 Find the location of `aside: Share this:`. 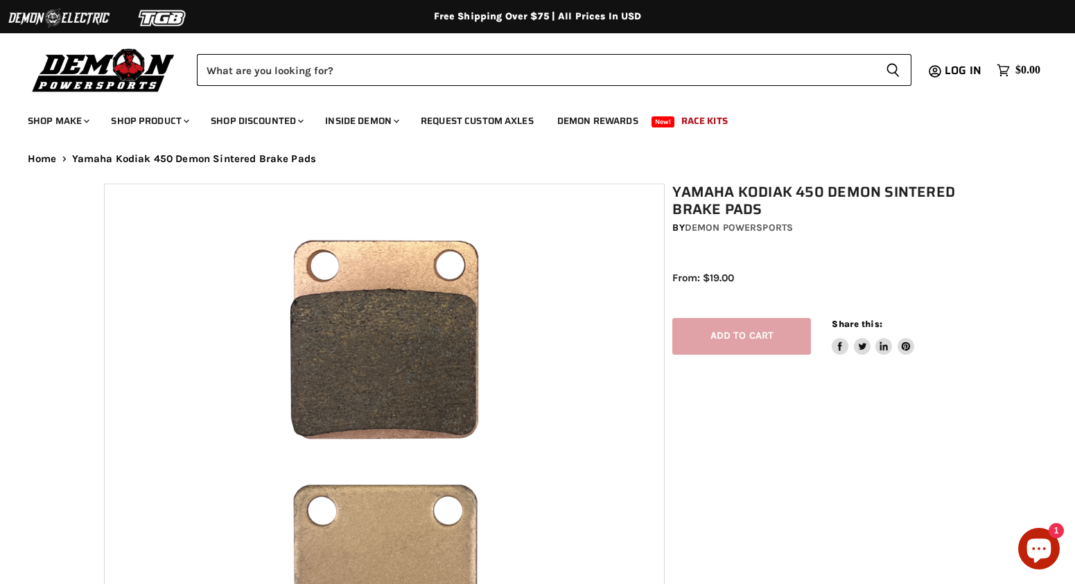

aside: Share this: is located at coordinates (872, 336).